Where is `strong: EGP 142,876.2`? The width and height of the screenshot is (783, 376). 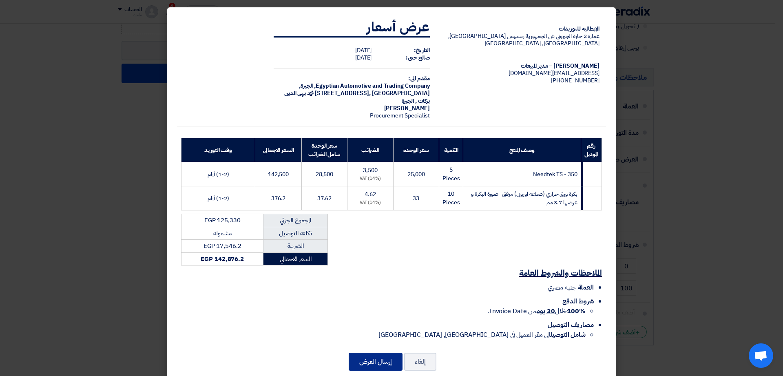 strong: EGP 142,876.2 is located at coordinates (222, 259).